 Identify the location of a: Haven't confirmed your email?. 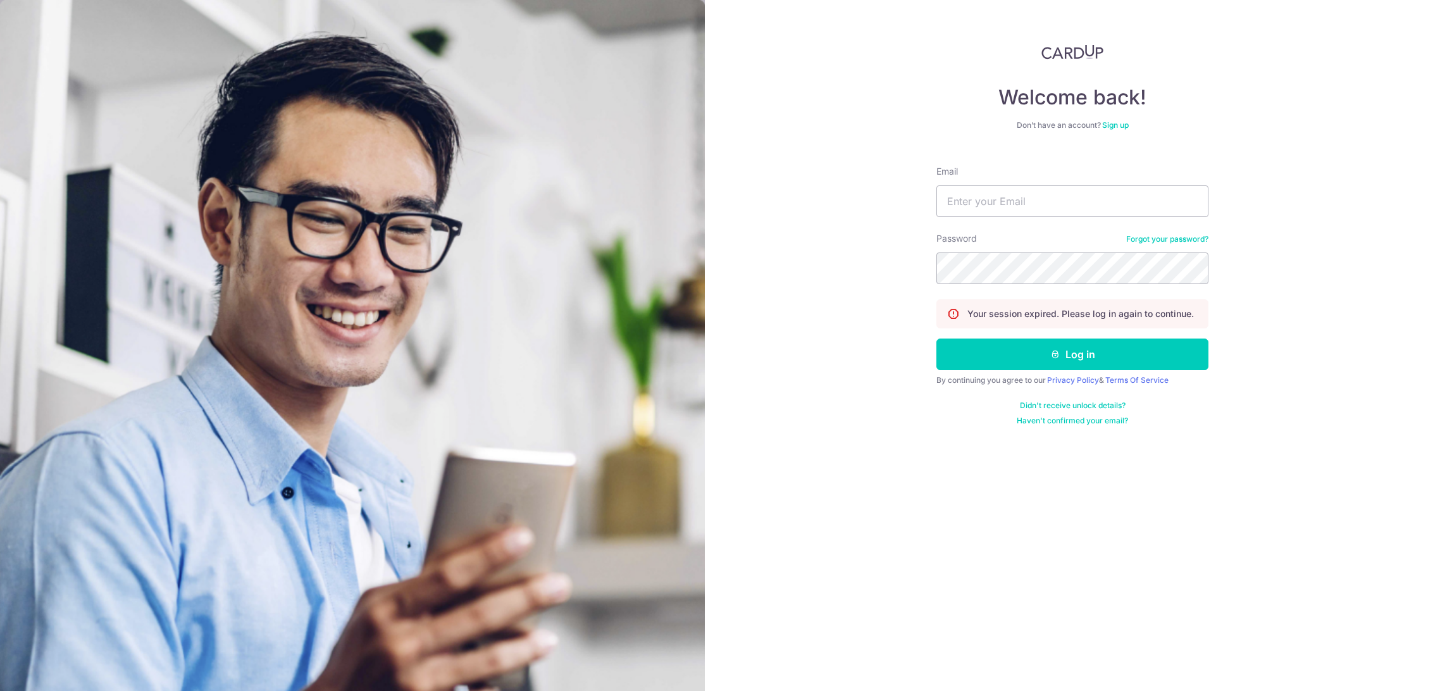
(1073, 421).